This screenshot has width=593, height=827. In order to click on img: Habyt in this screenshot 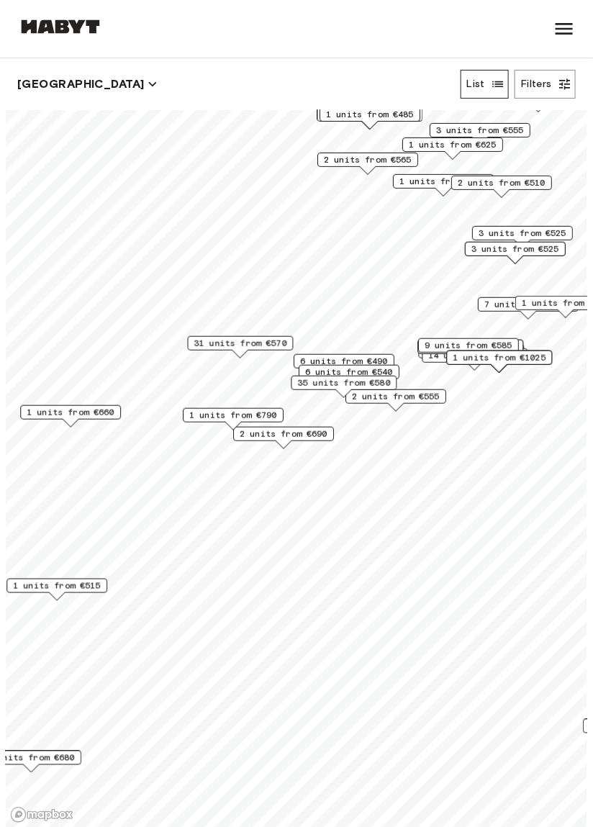, I will do `click(60, 27)`.